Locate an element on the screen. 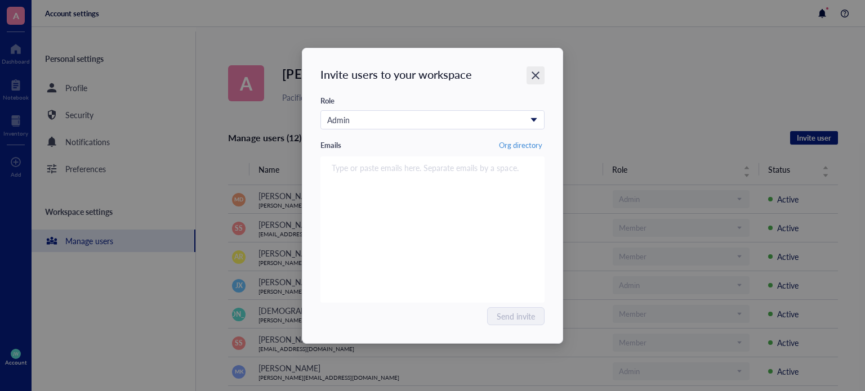  div: Admin is located at coordinates (426, 120).